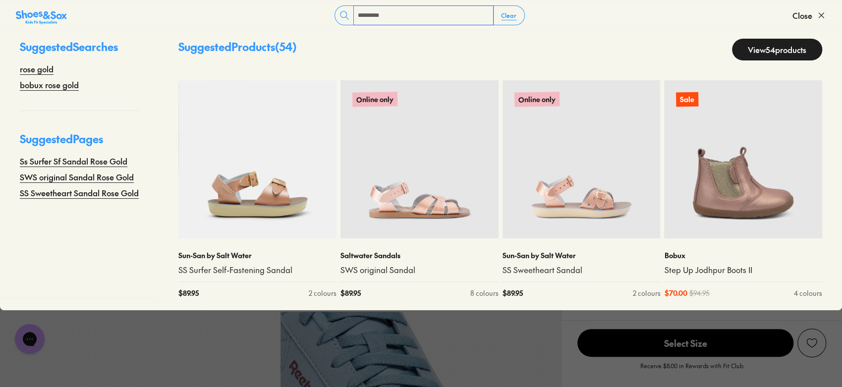  Describe the element at coordinates (687, 100) in the screenshot. I see `p: Sale` at that location.